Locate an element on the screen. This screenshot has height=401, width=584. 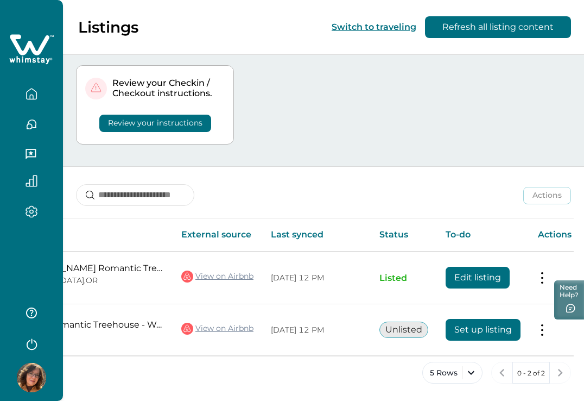
img: Whimstay Host is located at coordinates (31, 377).